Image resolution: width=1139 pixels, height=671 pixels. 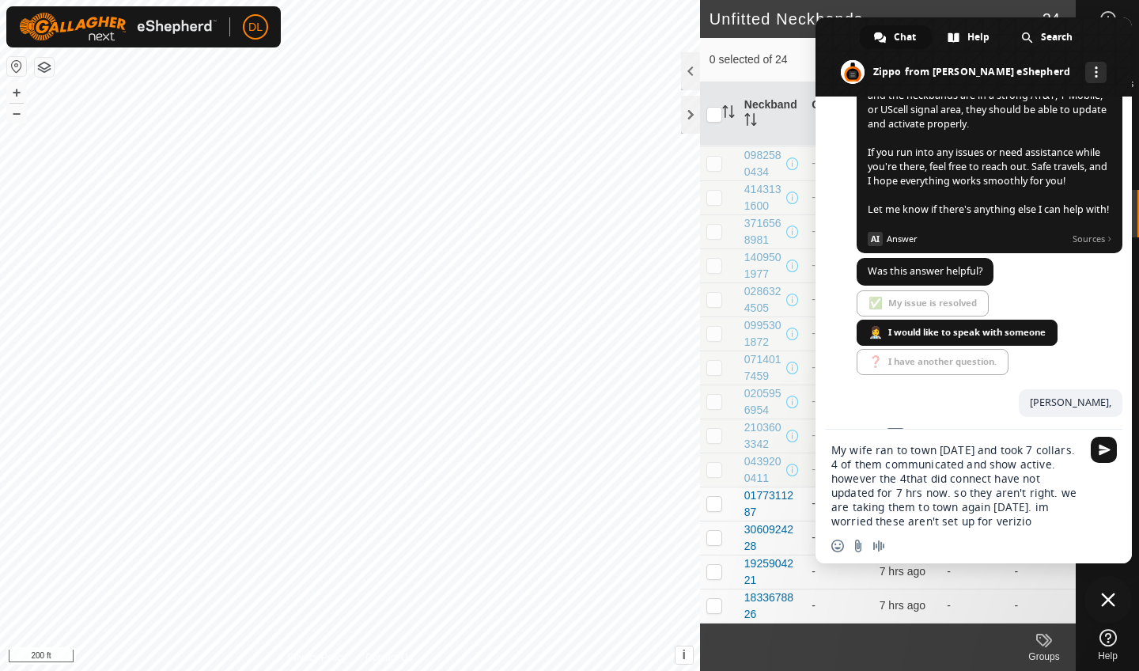 What do you see at coordinates (1093, 239) in the screenshot?
I see `span: Sources` at bounding box center [1093, 239].